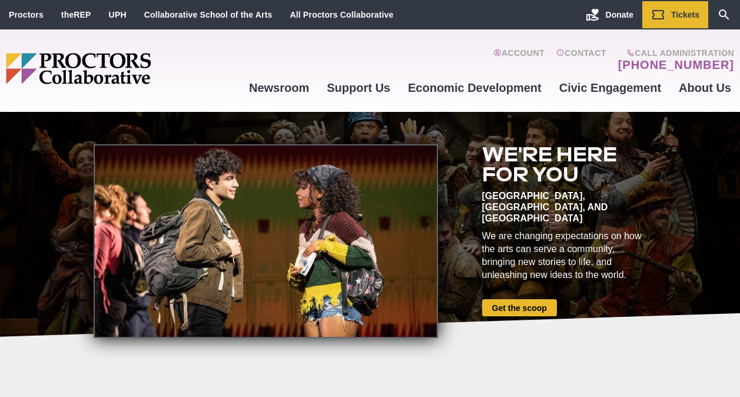 The height and width of the screenshot is (397, 740). Describe the element at coordinates (519, 307) in the screenshot. I see `a: Get the scoop` at that location.